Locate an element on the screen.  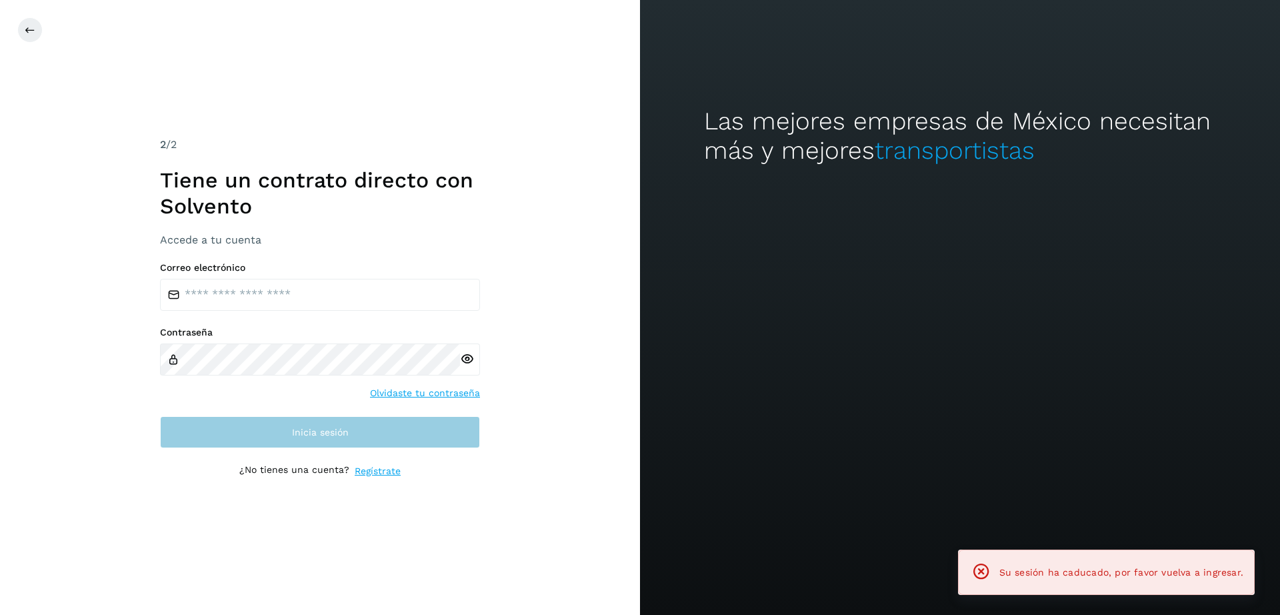
button: Inicia sesión is located at coordinates (320, 432).